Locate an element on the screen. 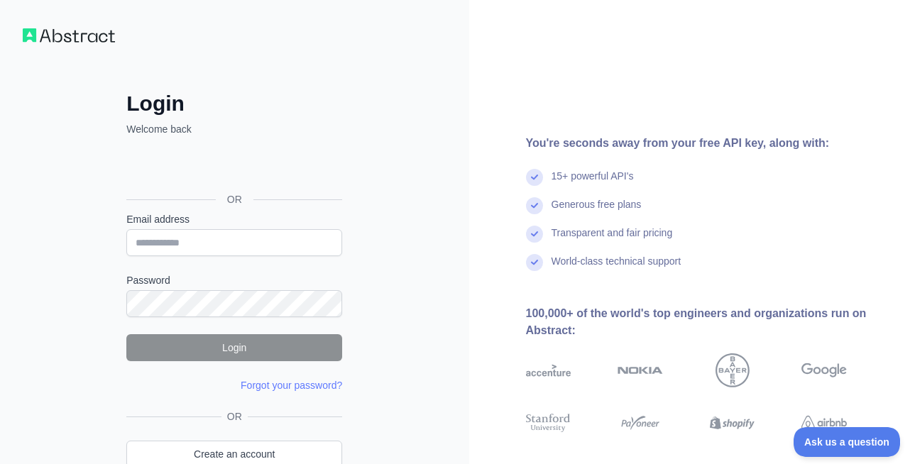 The width and height of the screenshot is (915, 464). label: Email address is located at coordinates (234, 219).